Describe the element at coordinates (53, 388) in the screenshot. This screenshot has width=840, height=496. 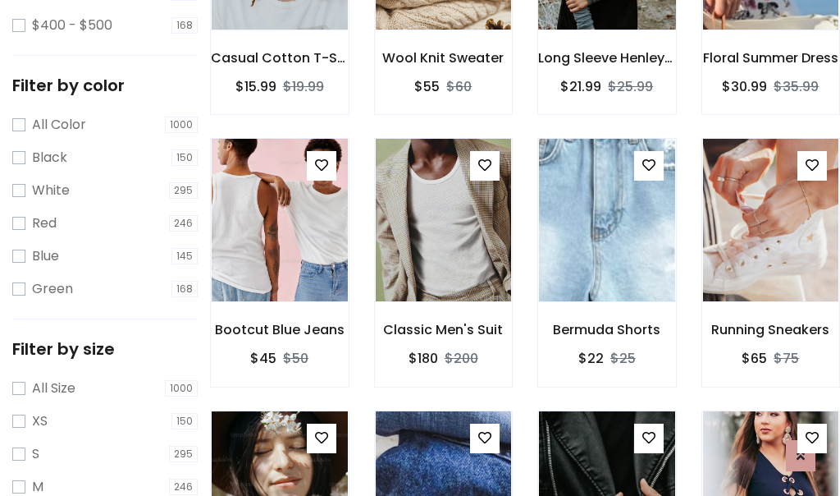
I see `label: All Size` at that location.